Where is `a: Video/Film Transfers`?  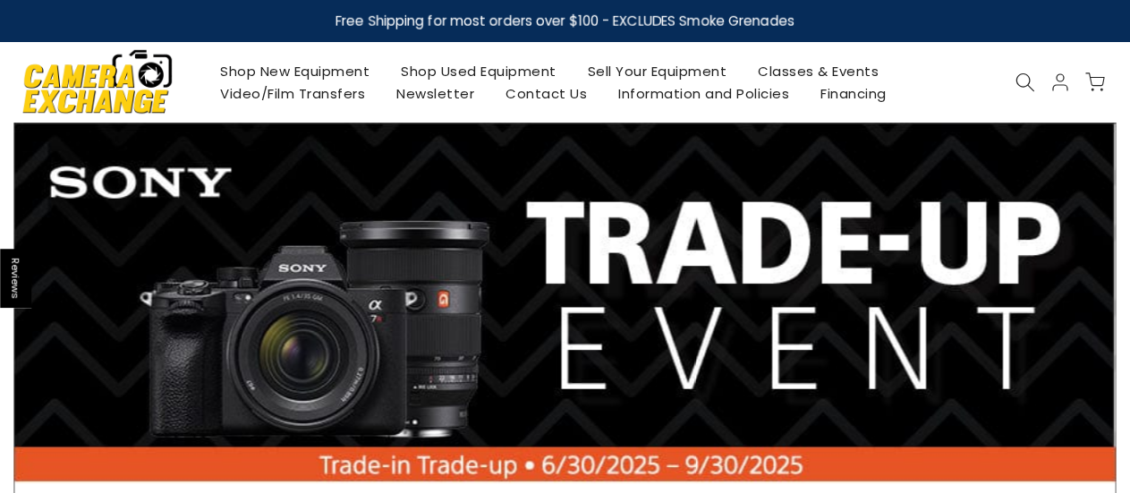 a: Video/Film Transfers is located at coordinates (293, 93).